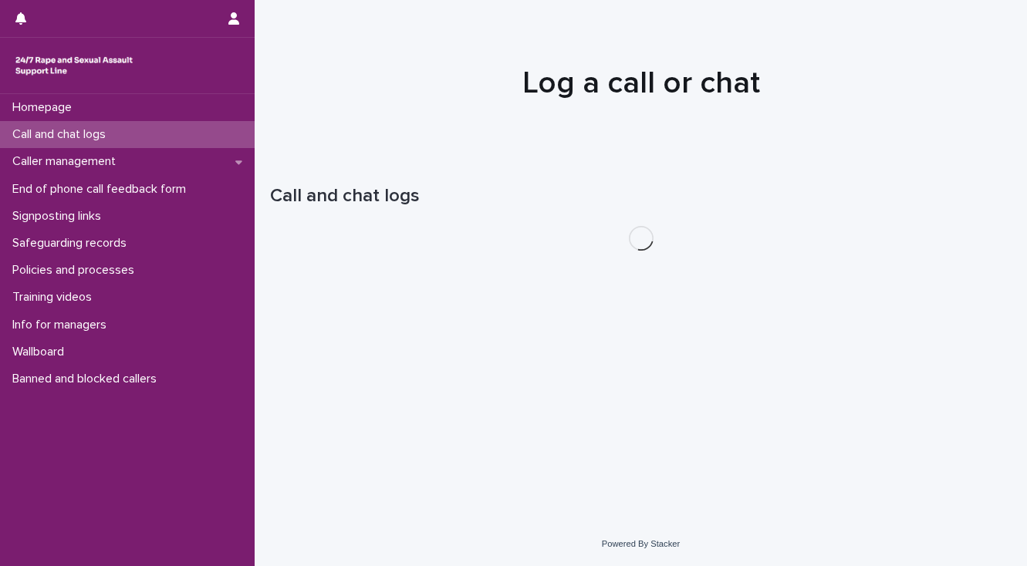 Image resolution: width=1027 pixels, height=566 pixels. Describe the element at coordinates (640, 544) in the screenshot. I see `a: Powered By Stacker` at that location.